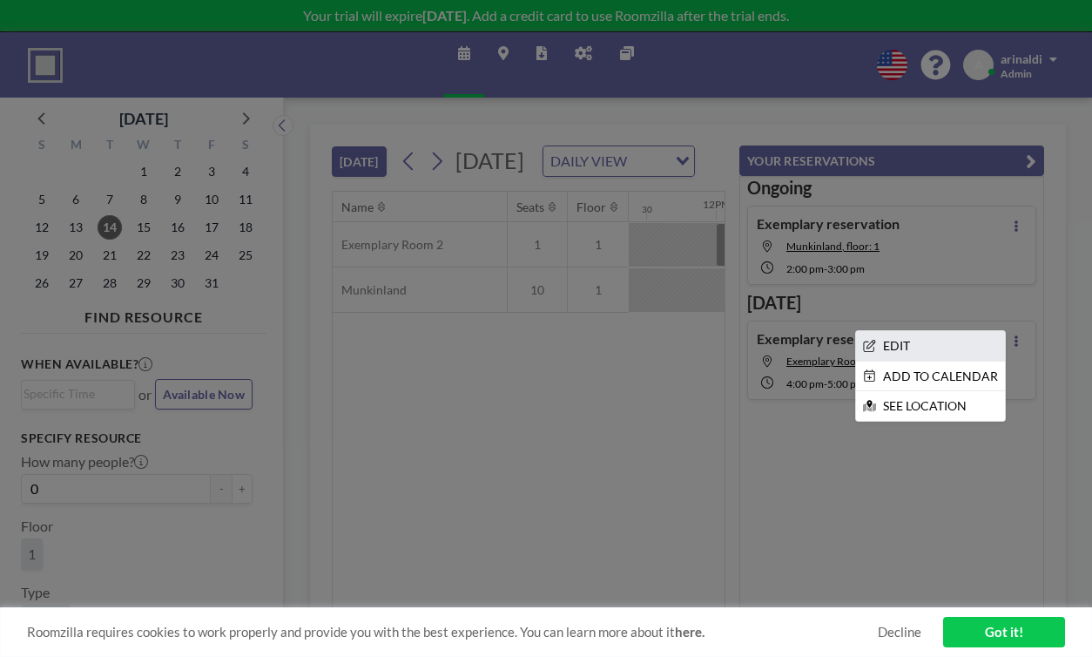 The width and height of the screenshot is (1092, 657). I want to click on li: SEE LOCATION, so click(930, 406).